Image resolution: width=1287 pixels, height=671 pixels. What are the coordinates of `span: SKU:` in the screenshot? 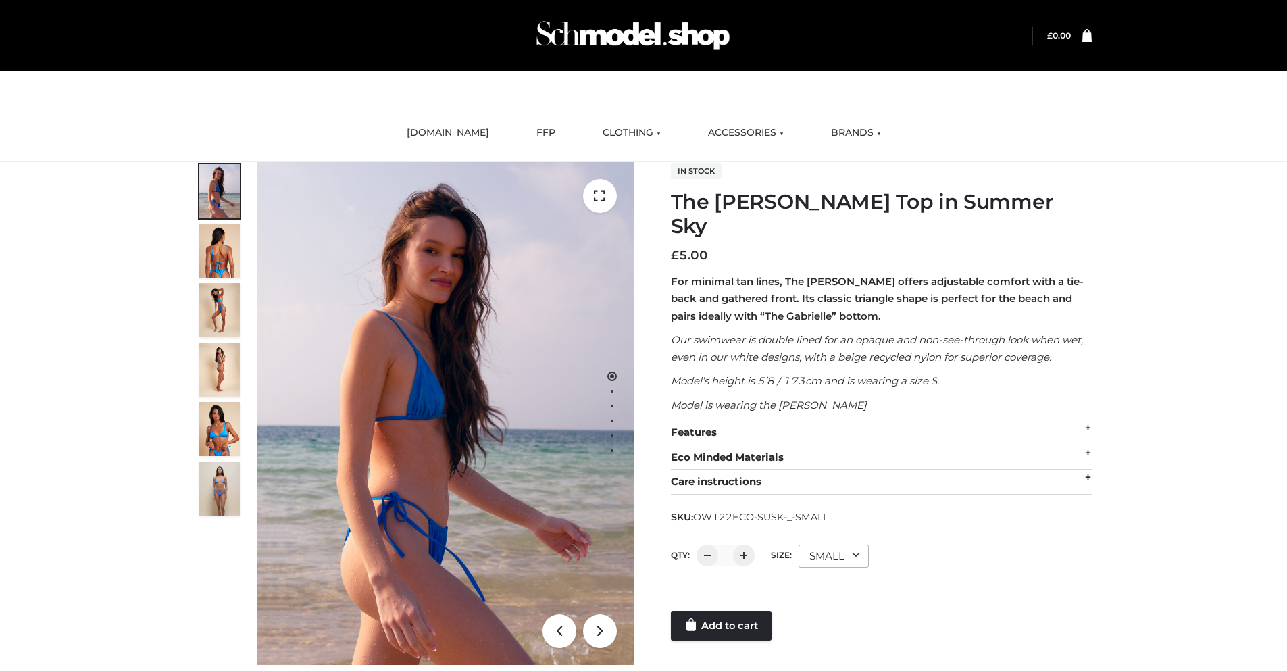 It's located at (750, 517).